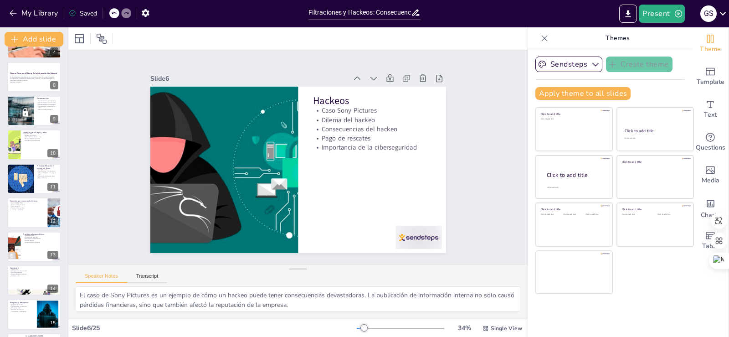 The image size is (729, 337). I want to click on div: Add text boxes, so click(711, 109).